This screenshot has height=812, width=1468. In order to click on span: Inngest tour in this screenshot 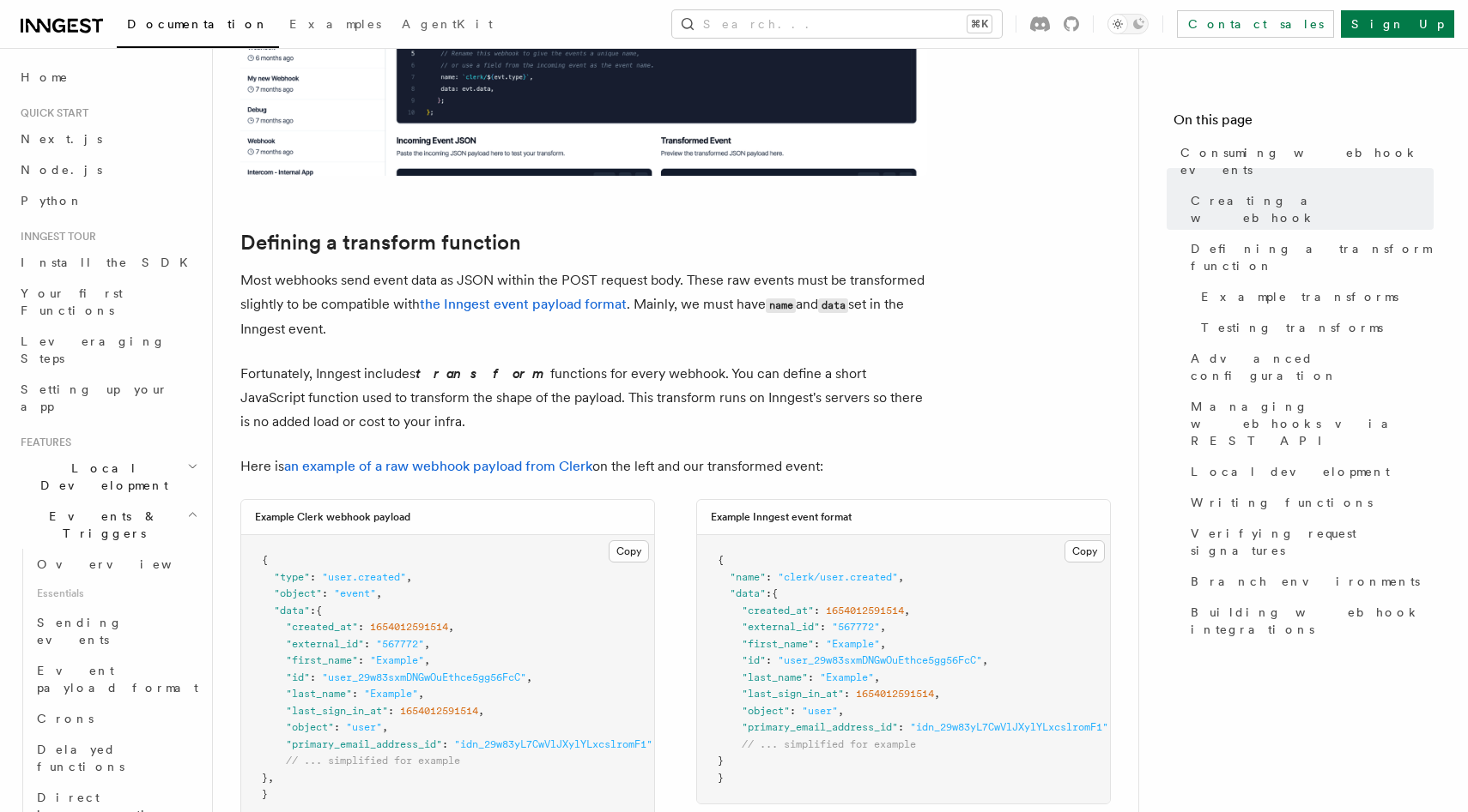, I will do `click(55, 237)`.